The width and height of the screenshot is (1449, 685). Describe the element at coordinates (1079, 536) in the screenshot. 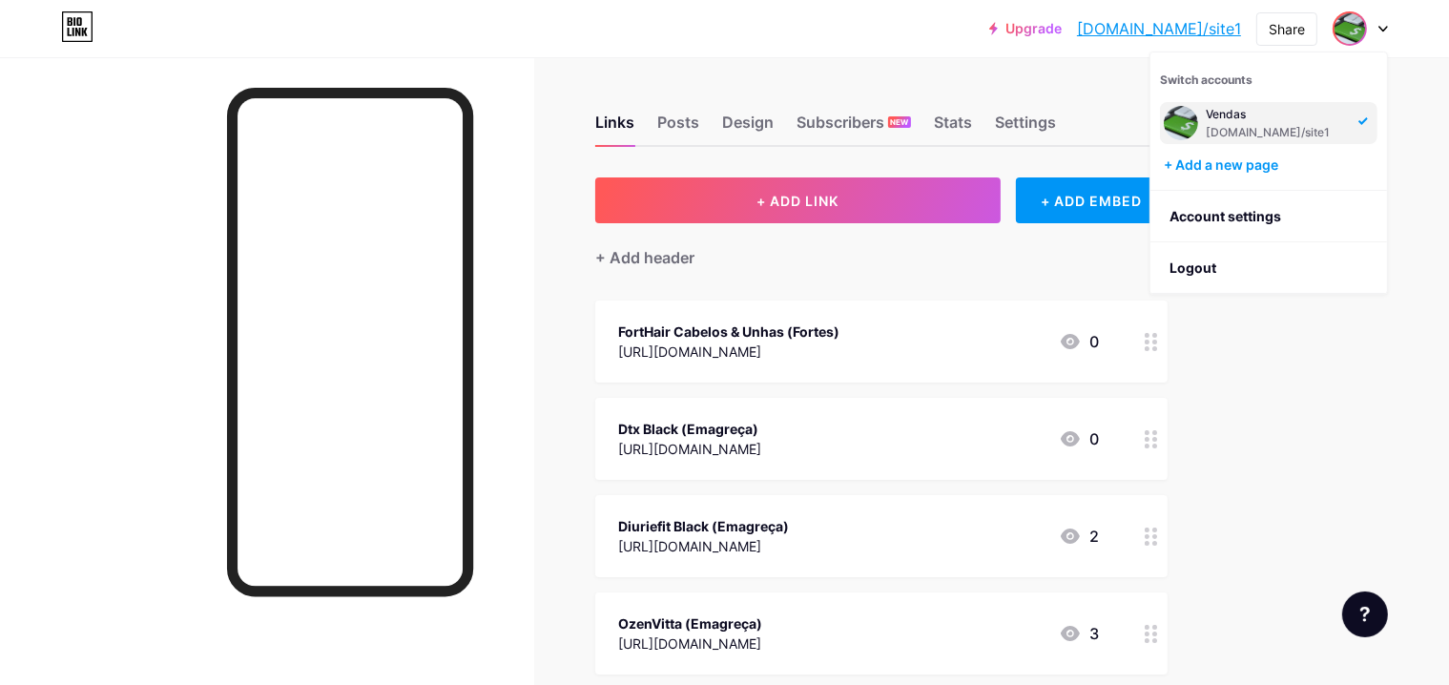

I see `div: 2` at that location.